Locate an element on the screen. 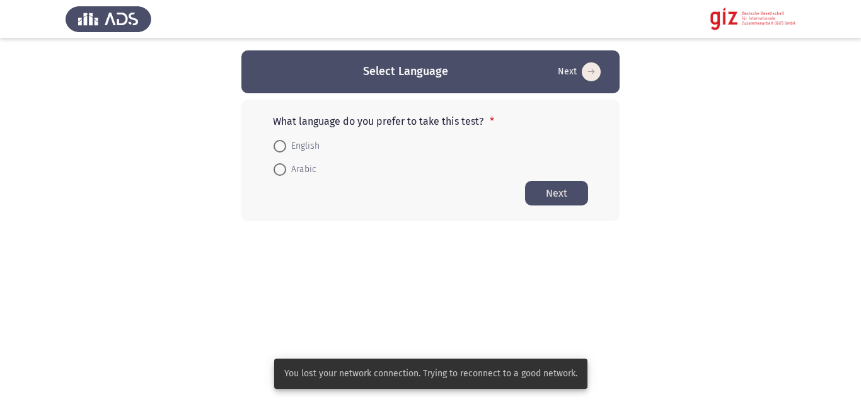  img: Assess Talent Management logo is located at coordinates (108, 19).